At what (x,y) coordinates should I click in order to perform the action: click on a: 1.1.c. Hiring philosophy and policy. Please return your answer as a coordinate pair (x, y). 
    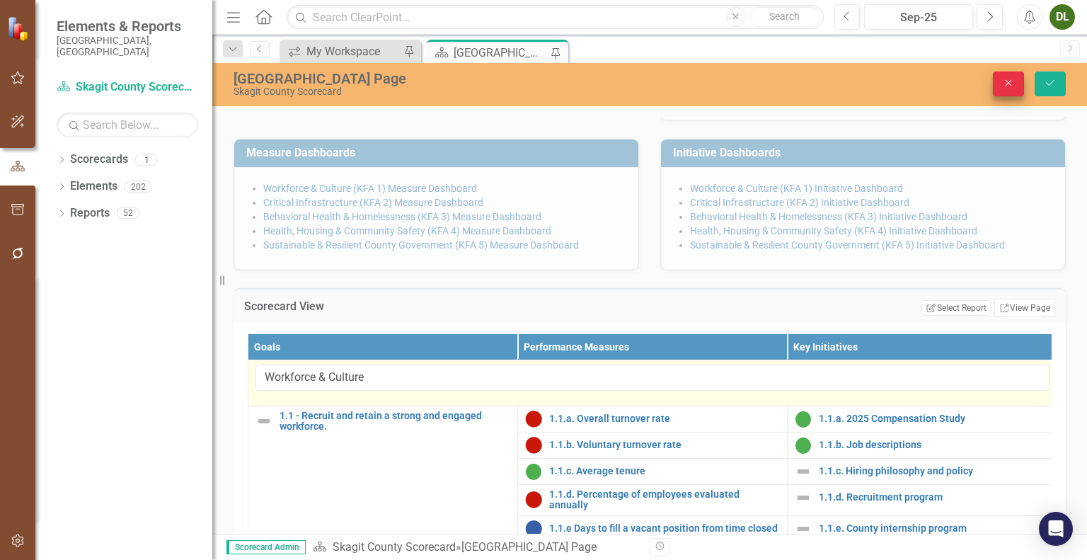
    Looking at the image, I should click on (934, 471).